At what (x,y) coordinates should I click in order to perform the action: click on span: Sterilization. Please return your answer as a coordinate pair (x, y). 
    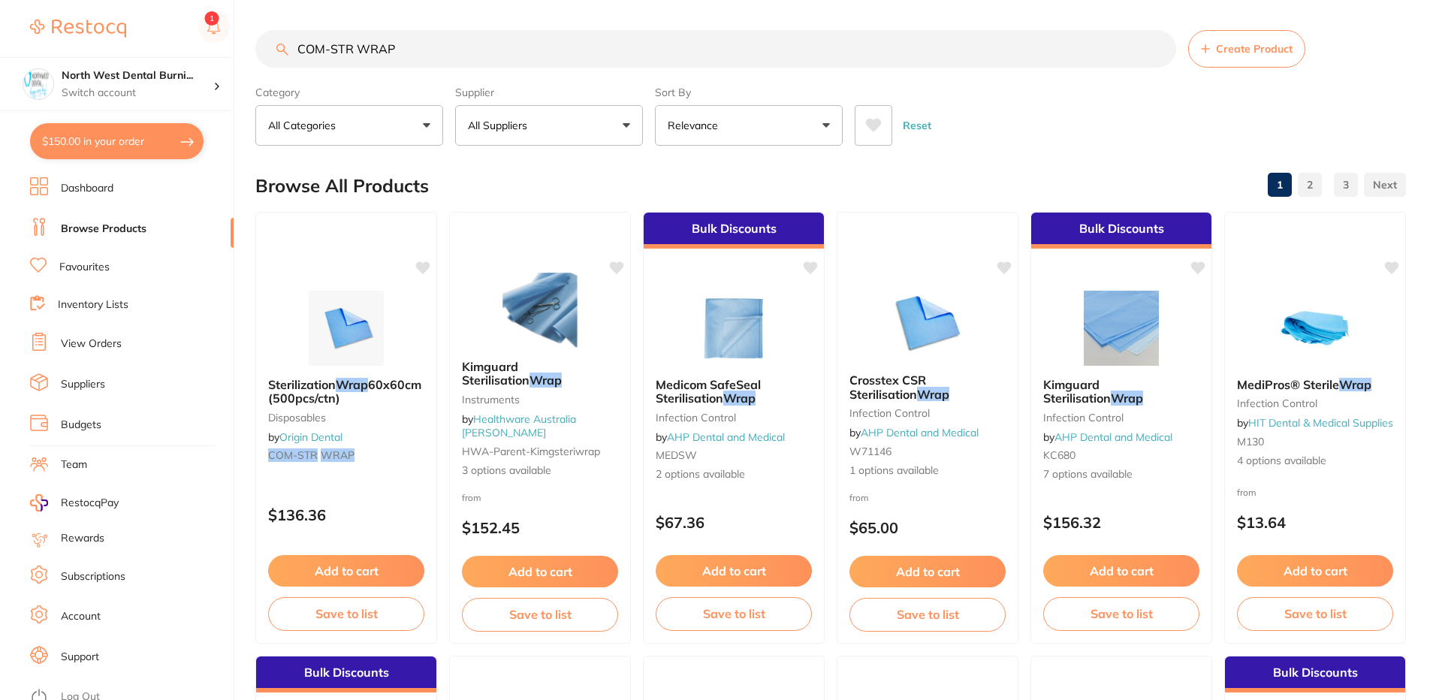
    Looking at the image, I should click on (302, 384).